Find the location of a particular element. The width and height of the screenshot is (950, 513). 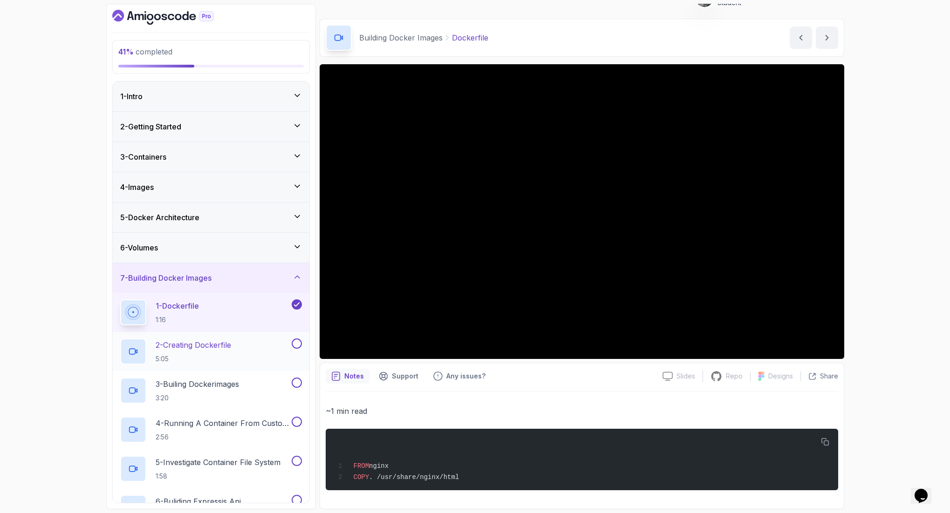

button: 1-Intro is located at coordinates (211, 96).